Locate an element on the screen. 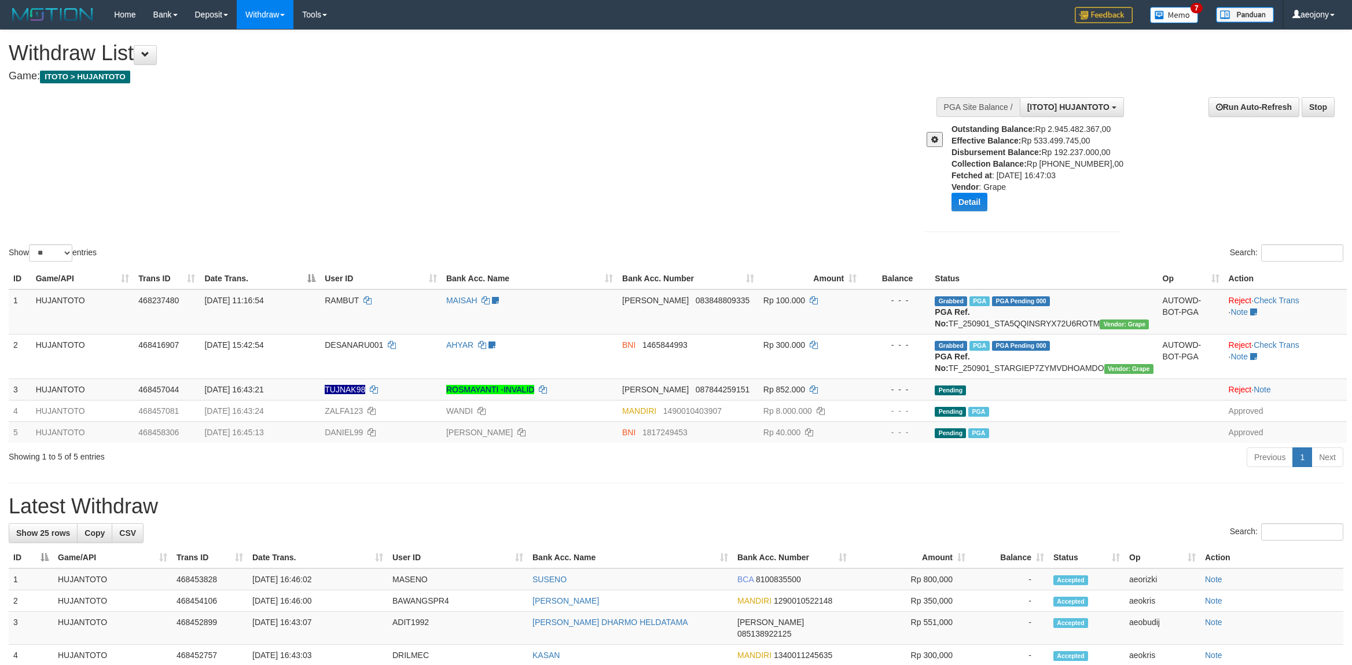 The image size is (1352, 665). span: Marked by aeorizki is located at coordinates (979, 345).